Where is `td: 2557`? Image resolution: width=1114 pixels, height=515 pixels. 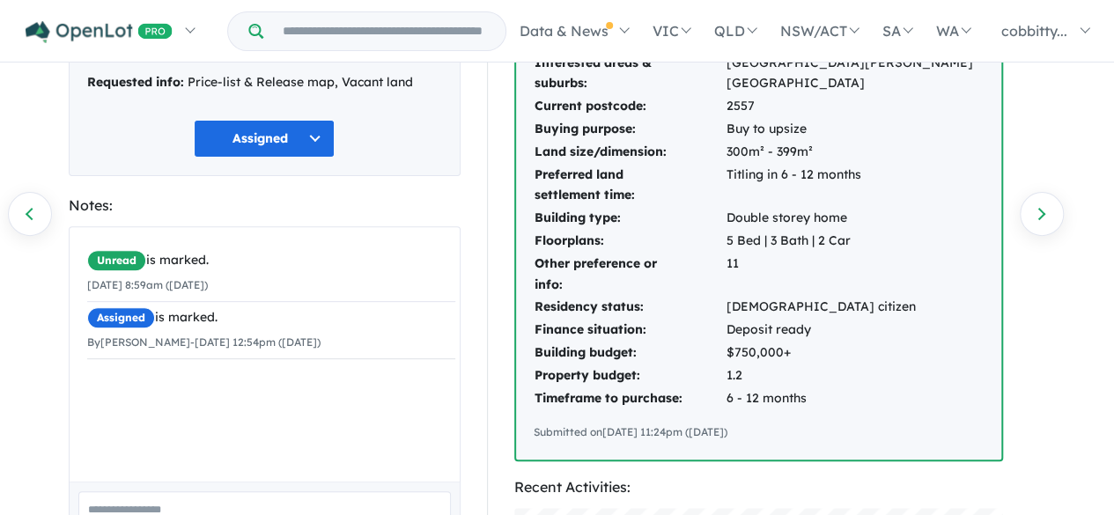 td: 2557 is located at coordinates (854, 107).